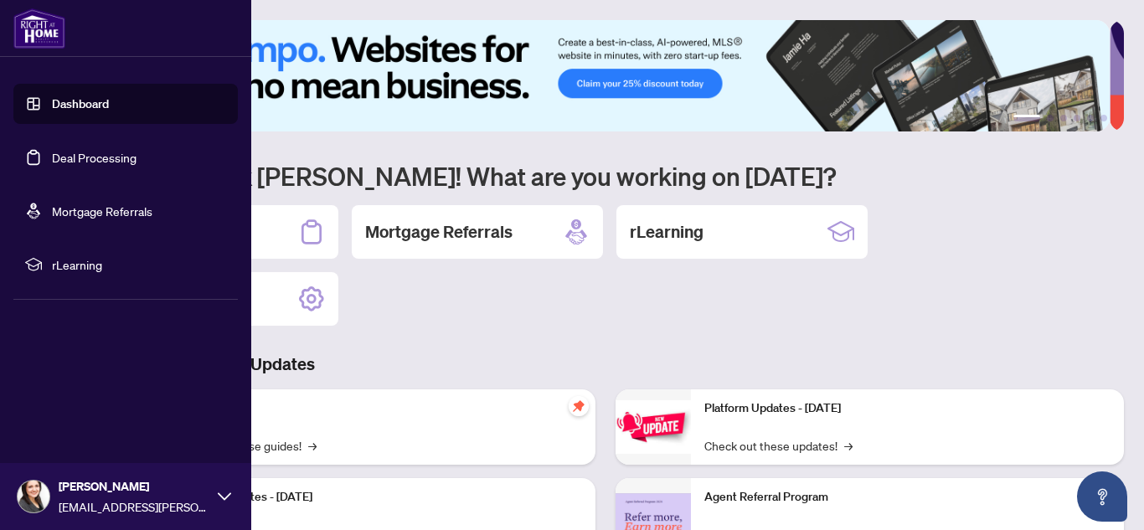 The width and height of the screenshot is (1144, 530). What do you see at coordinates (139, 265) in the screenshot?
I see `span: rLearning` at bounding box center [139, 265].